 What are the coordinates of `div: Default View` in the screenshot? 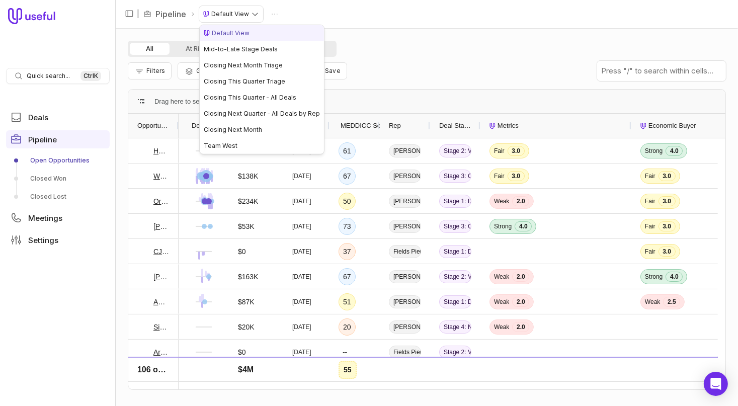 It's located at (262, 33).